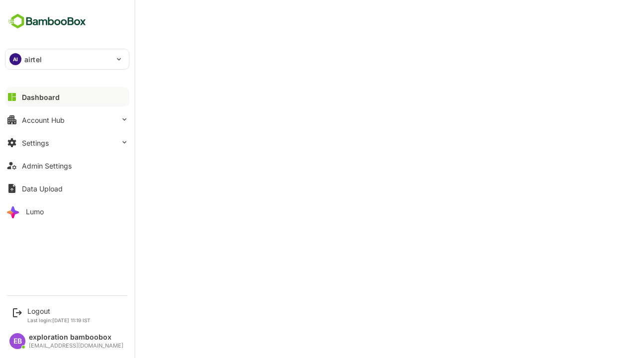  Describe the element at coordinates (67, 143) in the screenshot. I see `button: Settings` at that location.